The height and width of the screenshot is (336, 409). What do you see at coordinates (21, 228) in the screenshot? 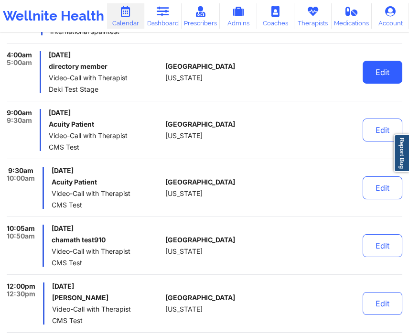
I see `span: 10:05am` at bounding box center [21, 228].